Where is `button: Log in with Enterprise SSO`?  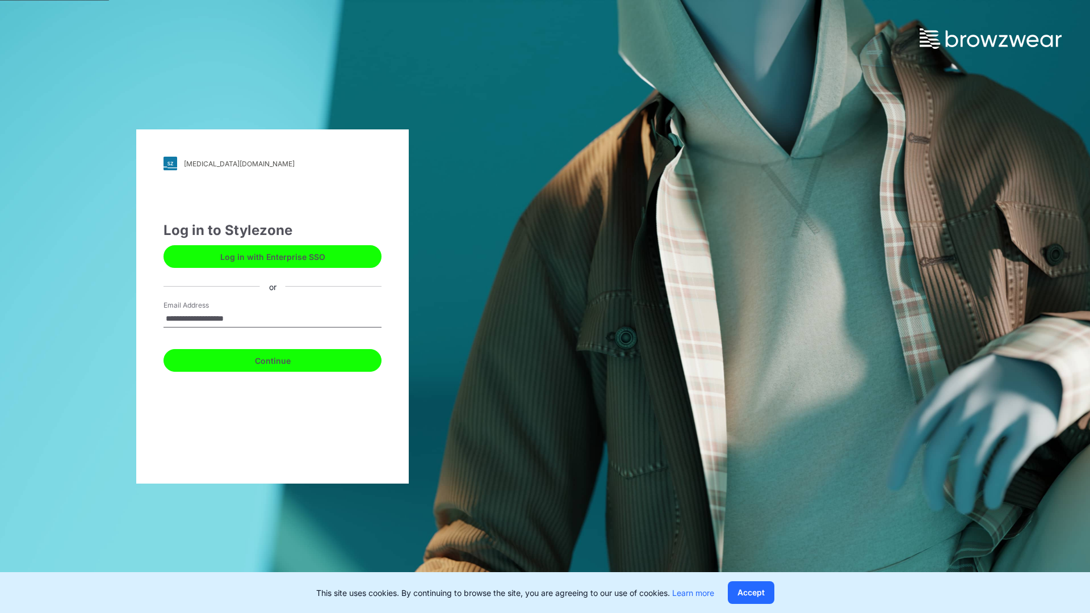
button: Log in with Enterprise SSO is located at coordinates (273, 257).